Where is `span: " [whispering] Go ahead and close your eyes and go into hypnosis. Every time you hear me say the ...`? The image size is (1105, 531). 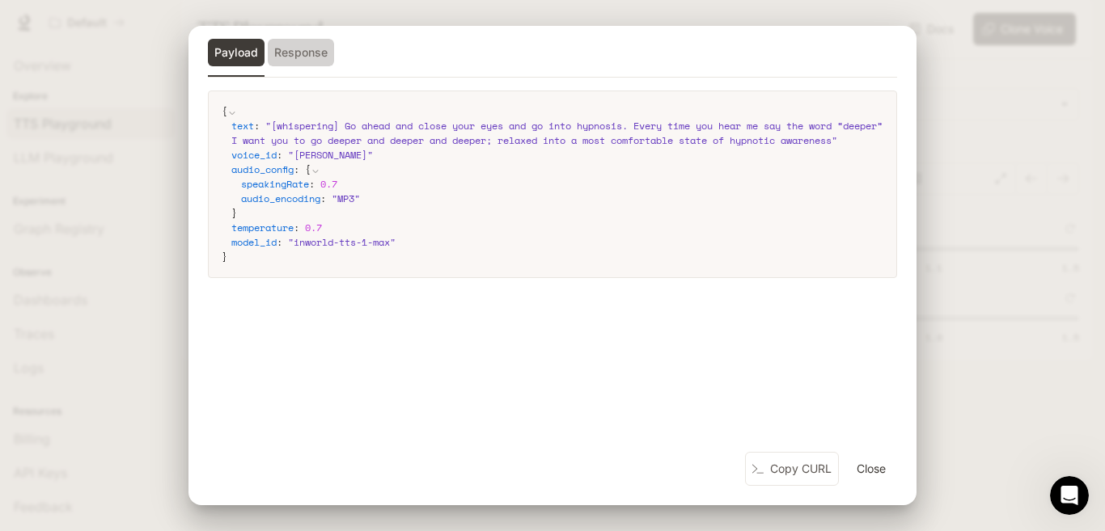
span: " [whispering] Go ahead and close your eyes and go into hypnosis. Every time you hear me say the ... is located at coordinates (556, 133).